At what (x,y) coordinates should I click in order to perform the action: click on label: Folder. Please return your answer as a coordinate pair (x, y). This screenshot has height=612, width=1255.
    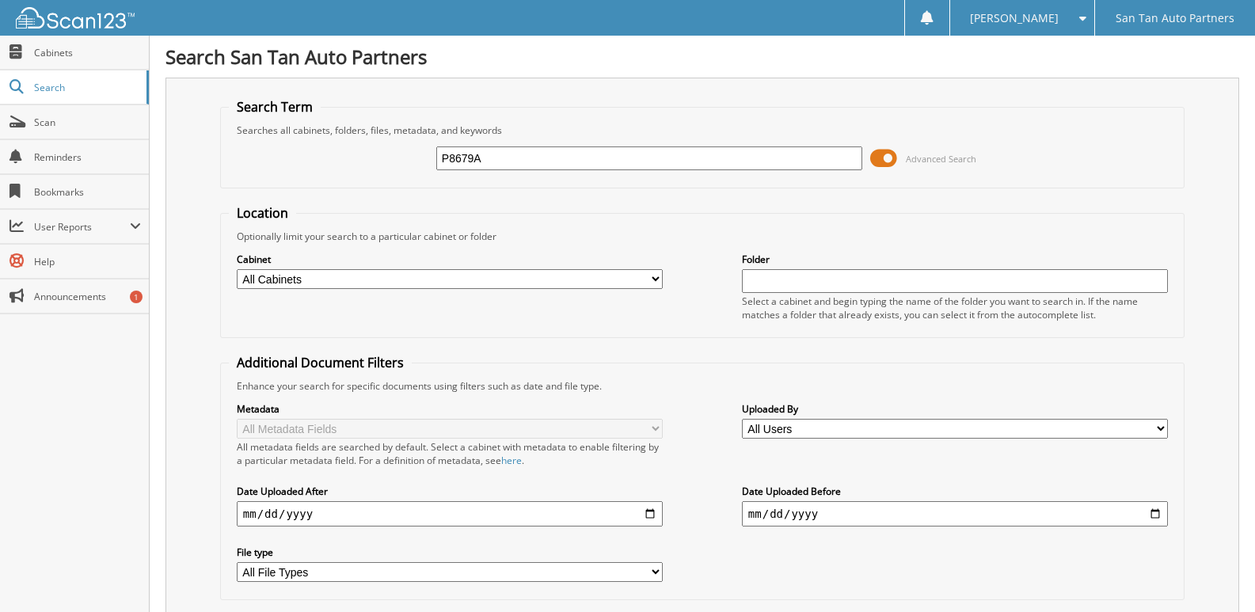
    Looking at the image, I should click on (955, 259).